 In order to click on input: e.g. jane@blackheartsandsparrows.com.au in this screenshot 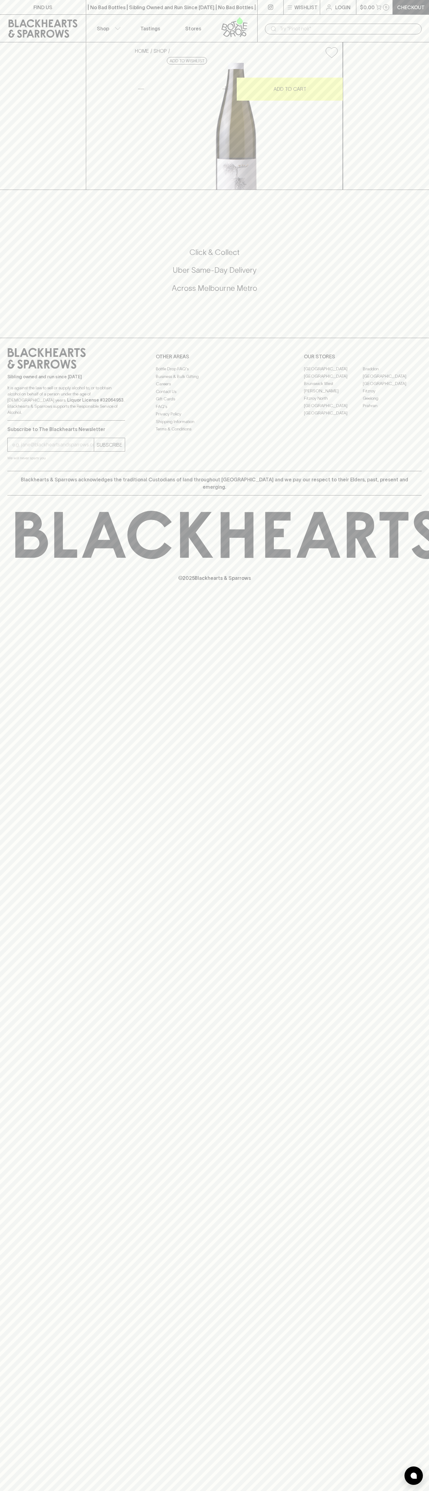, I will do `click(53, 445)`.